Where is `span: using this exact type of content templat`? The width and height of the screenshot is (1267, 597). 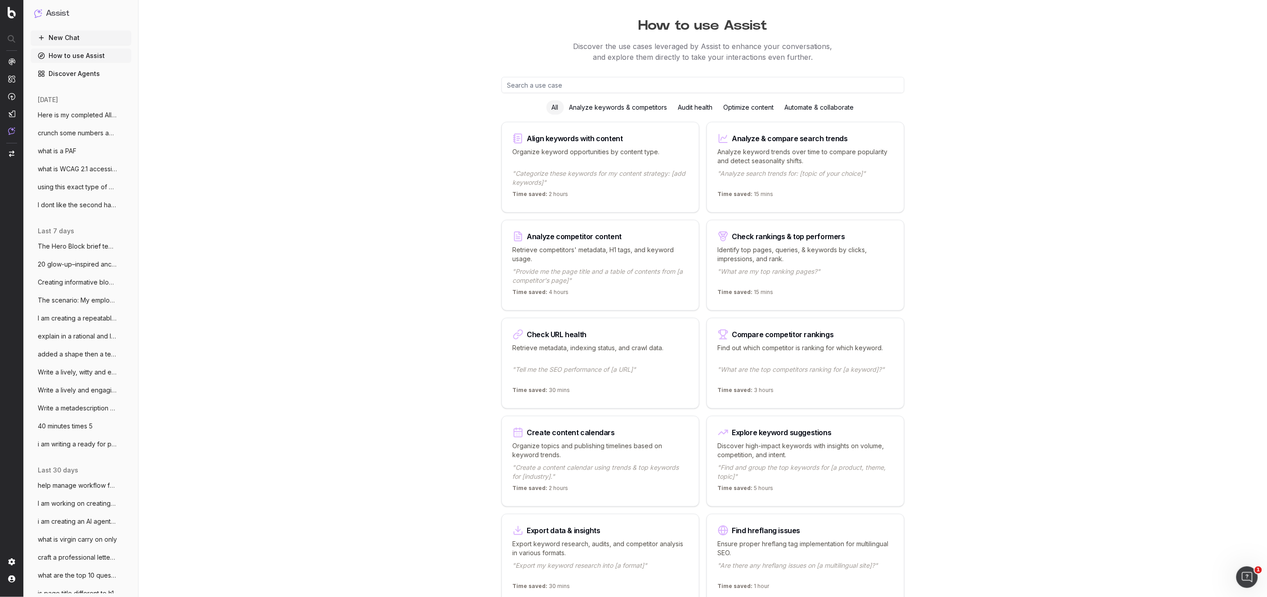
span: using this exact type of content templat is located at coordinates (77, 187).